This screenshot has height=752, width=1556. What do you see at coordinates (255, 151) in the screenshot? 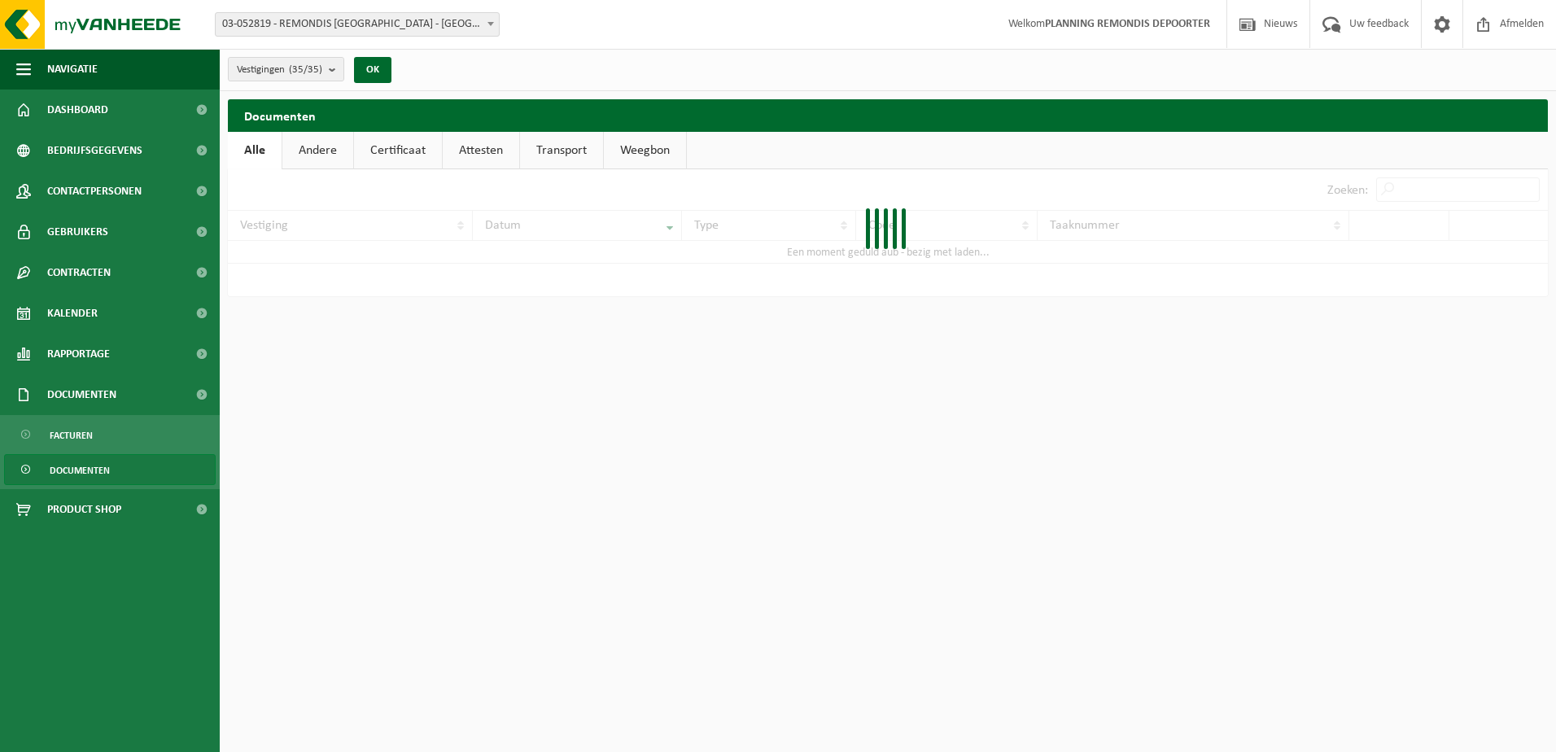
I see `a: Alle` at bounding box center [255, 151].